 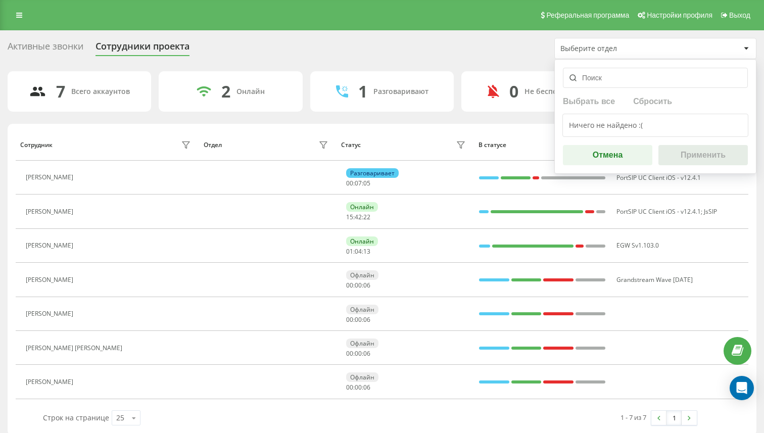 I want to click on span: 13, so click(x=367, y=251).